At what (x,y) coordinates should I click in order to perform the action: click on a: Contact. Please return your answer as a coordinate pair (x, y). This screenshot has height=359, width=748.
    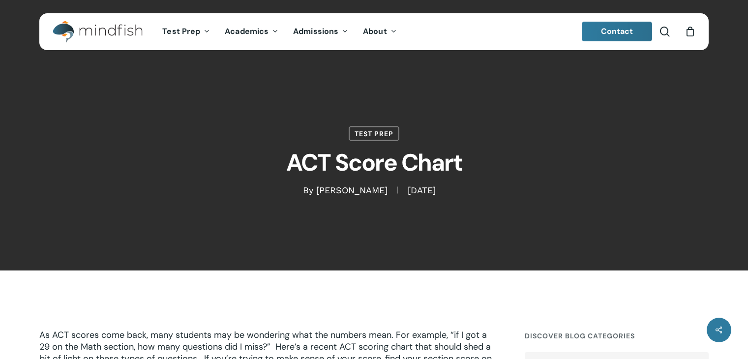
    Looking at the image, I should click on (617, 31).